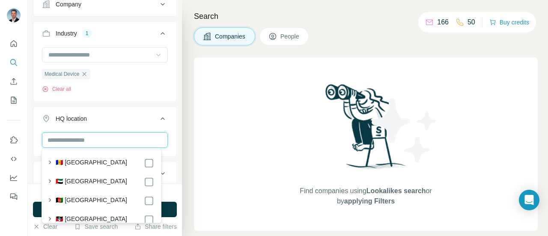 The height and width of the screenshot is (236, 548). I want to click on h4: Search, so click(366, 16).